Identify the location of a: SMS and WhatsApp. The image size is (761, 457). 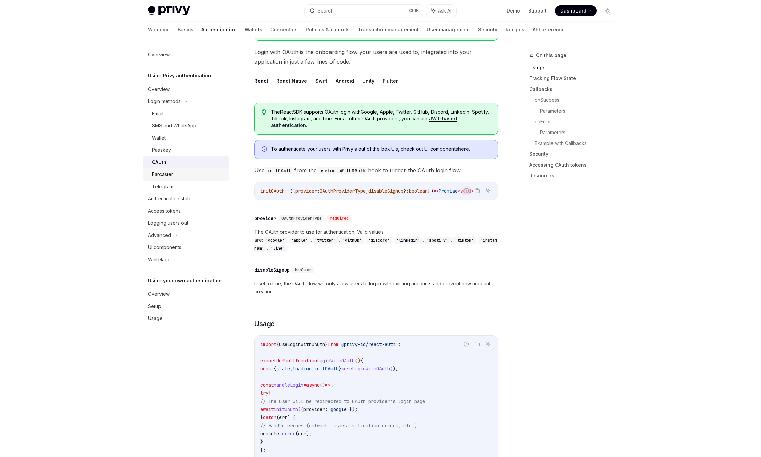
(186, 126).